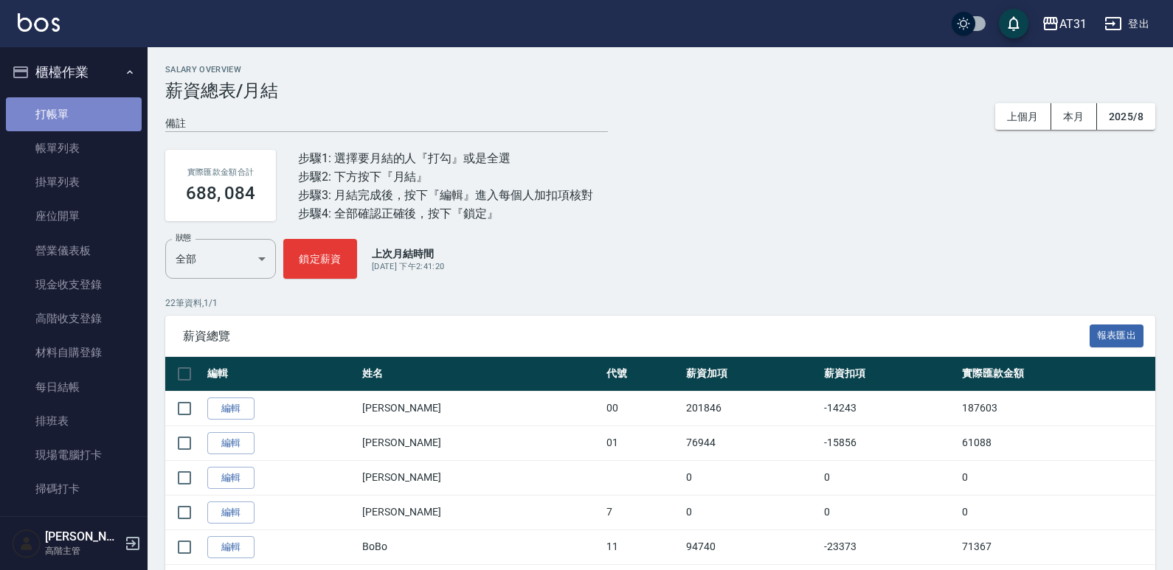  I want to click on button: 2025/8, so click(1126, 117).